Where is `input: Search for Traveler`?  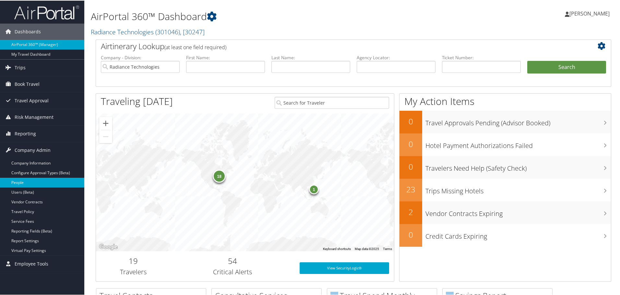 input: Search for Traveler is located at coordinates (332, 102).